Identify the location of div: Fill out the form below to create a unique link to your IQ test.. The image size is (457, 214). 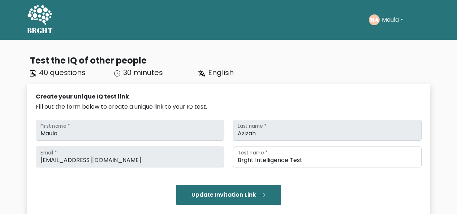
(229, 107).